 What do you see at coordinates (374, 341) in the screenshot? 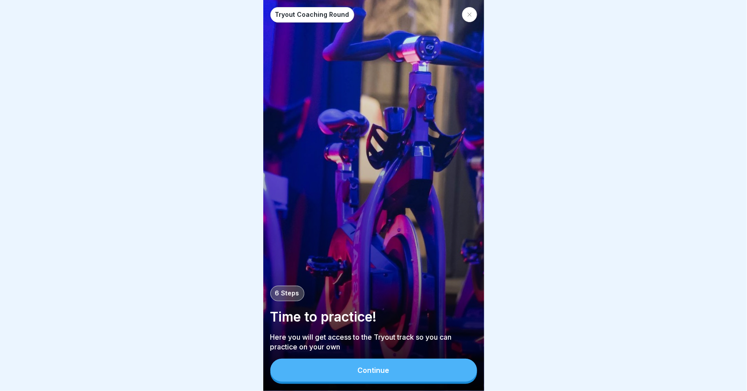
I see `p: Here you will get access to the Tryout track so you can practice on your own` at bounding box center [374, 341].